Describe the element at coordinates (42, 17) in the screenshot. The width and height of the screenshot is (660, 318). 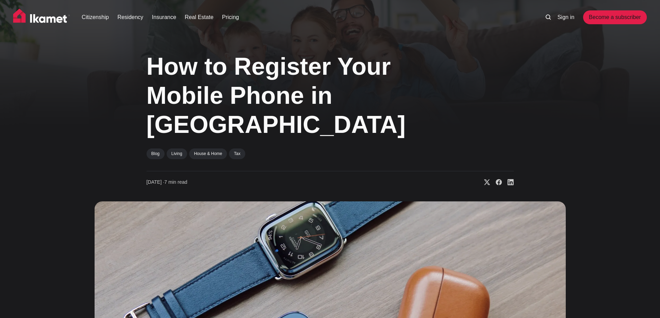
I see `img: Ikamet home` at that location.